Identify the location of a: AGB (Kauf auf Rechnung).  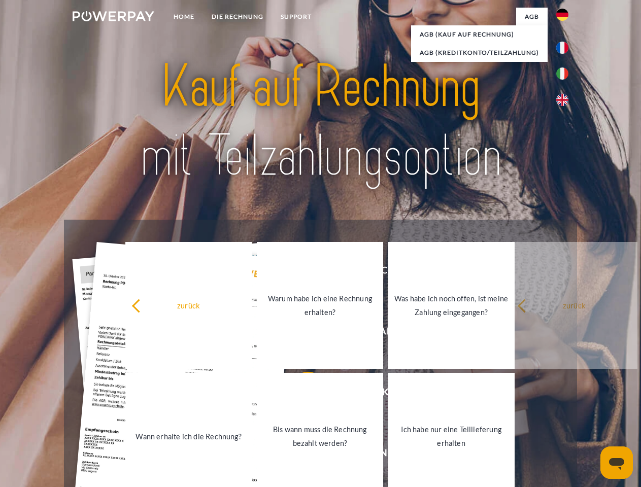
(479, 35).